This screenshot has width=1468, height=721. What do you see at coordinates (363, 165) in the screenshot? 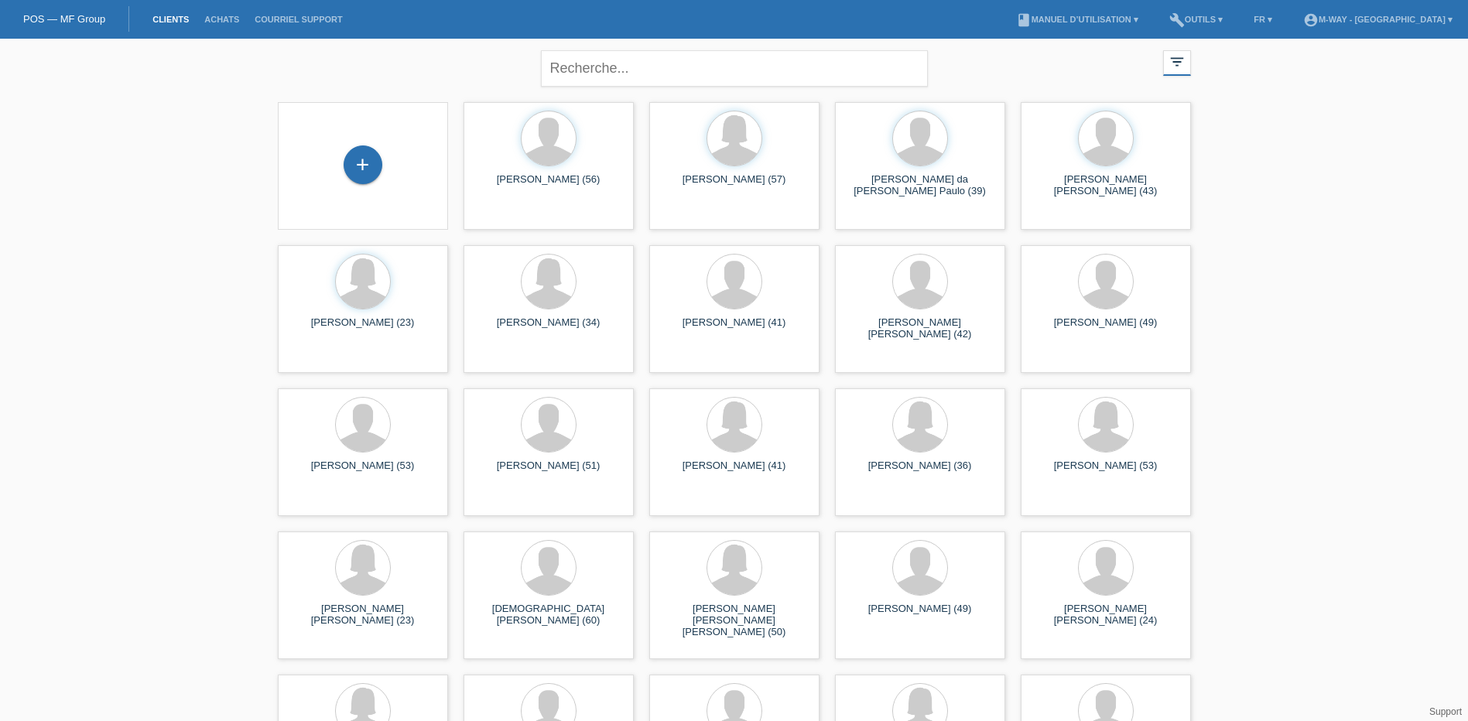
I see `div: Enregistrer le client` at bounding box center [363, 165].